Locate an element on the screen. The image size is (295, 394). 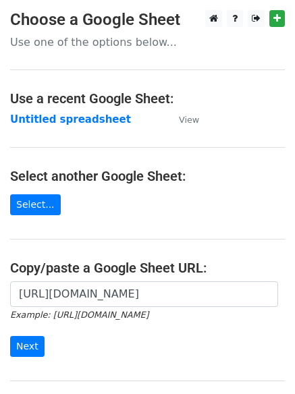
a: Select... is located at coordinates (35, 205).